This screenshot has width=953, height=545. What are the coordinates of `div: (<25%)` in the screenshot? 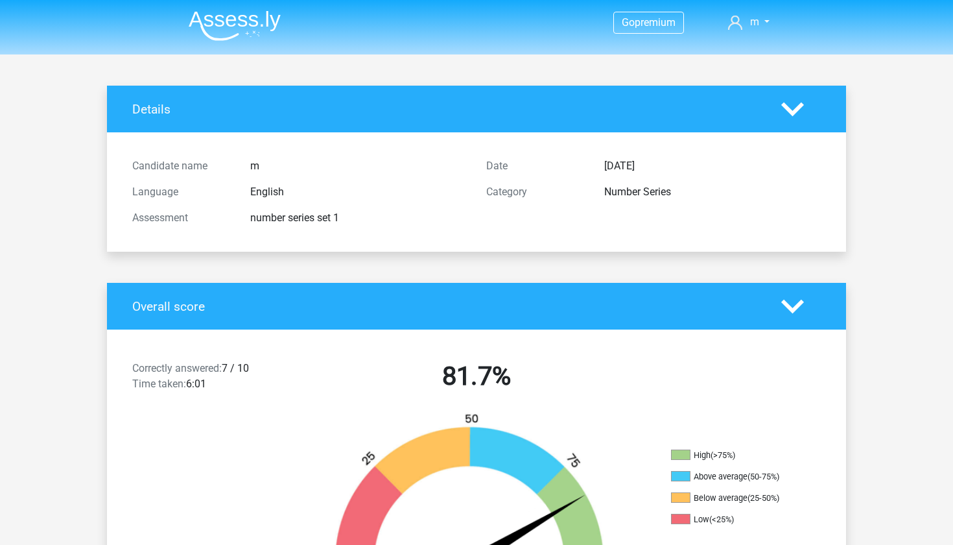 It's located at (722, 519).